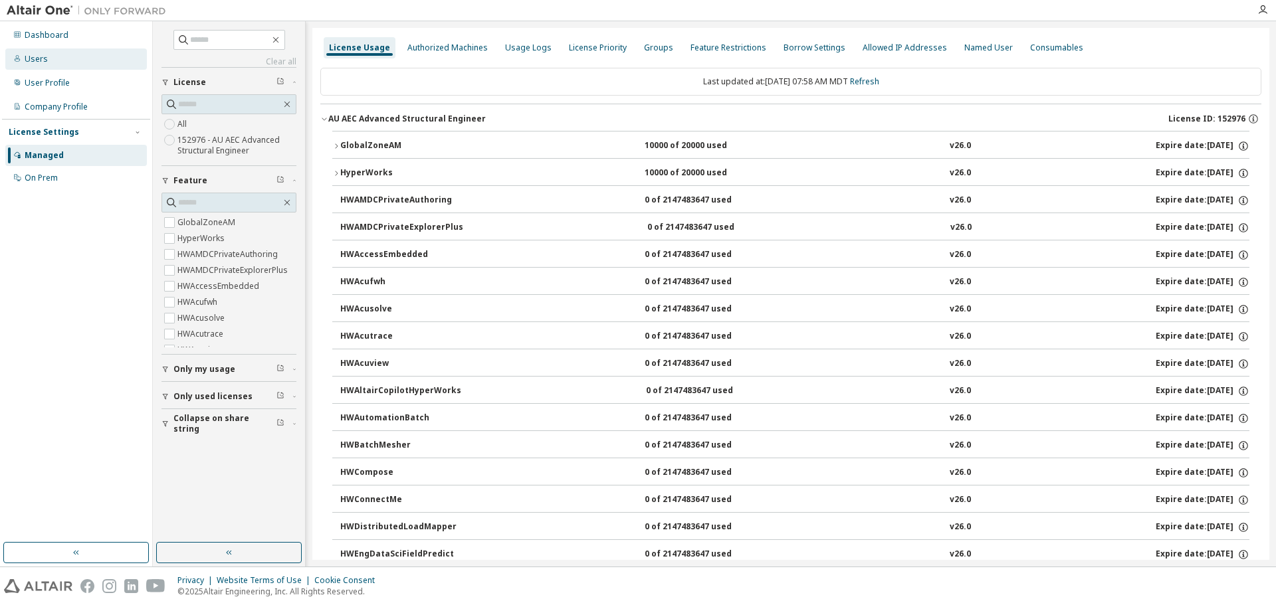  What do you see at coordinates (904, 48) in the screenshot?
I see `div: Allowed IP Addresses` at bounding box center [904, 48].